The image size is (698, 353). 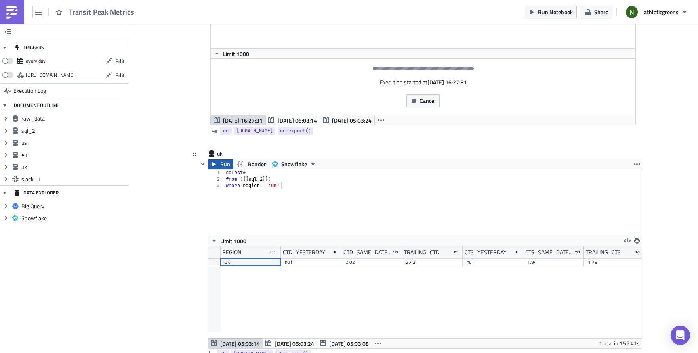 I want to click on button: Snowflake, so click(x=294, y=164).